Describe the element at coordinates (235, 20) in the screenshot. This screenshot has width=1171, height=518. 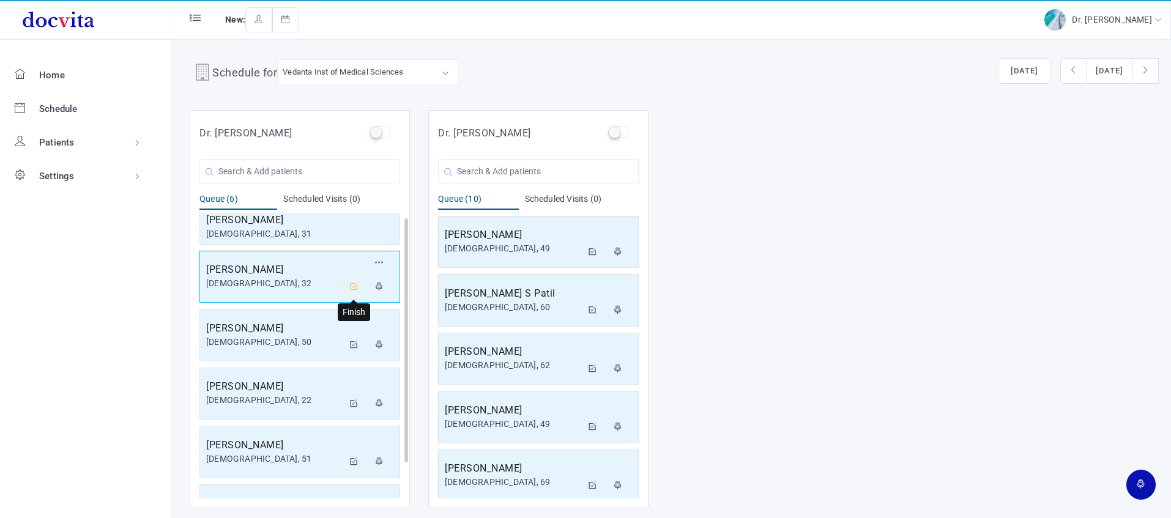
I see `span: New:` at that location.